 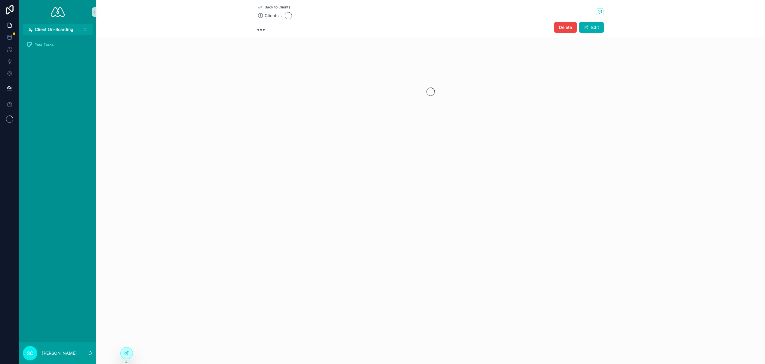 I want to click on span: SC, so click(x=30, y=353).